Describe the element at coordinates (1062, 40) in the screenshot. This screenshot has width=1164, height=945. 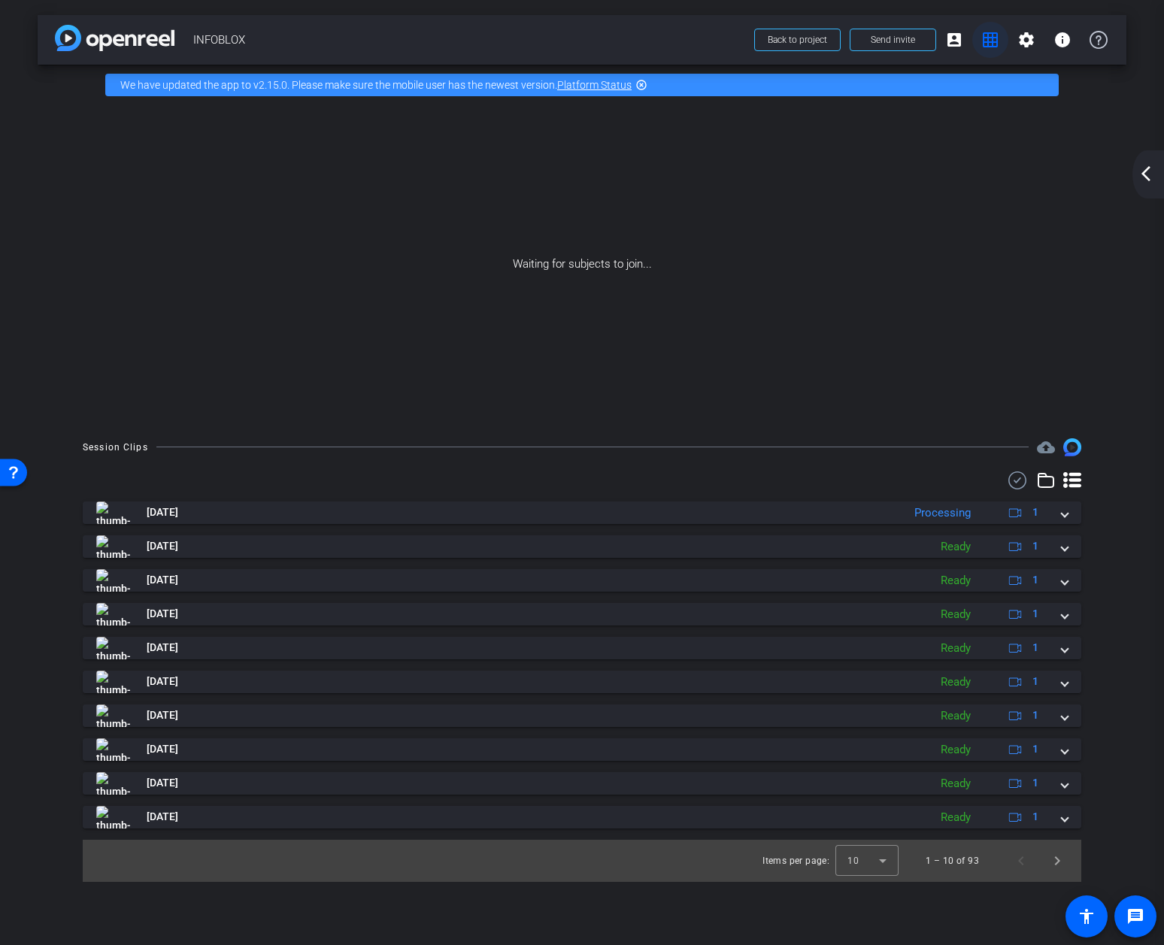
I see `mat-icon: info` at that location.